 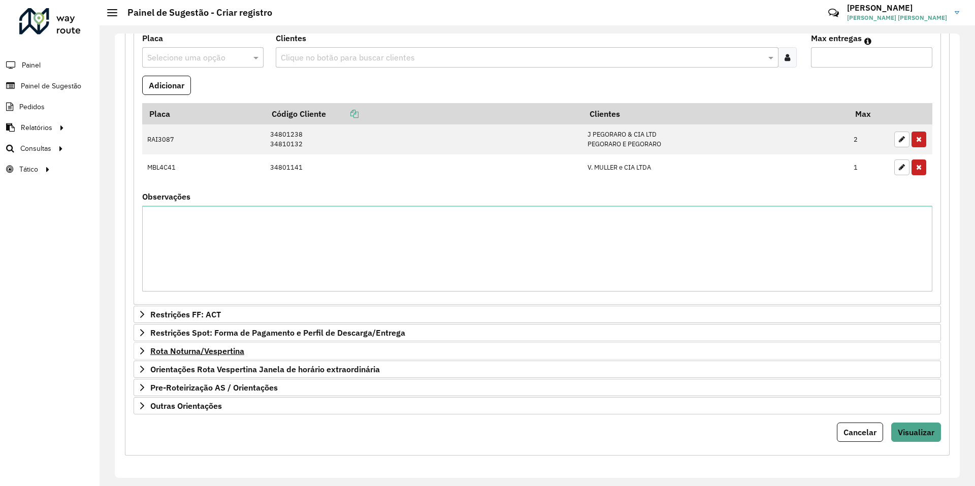 What do you see at coordinates (203, 139) in the screenshot?
I see `td: RAI3087` at bounding box center [203, 139].